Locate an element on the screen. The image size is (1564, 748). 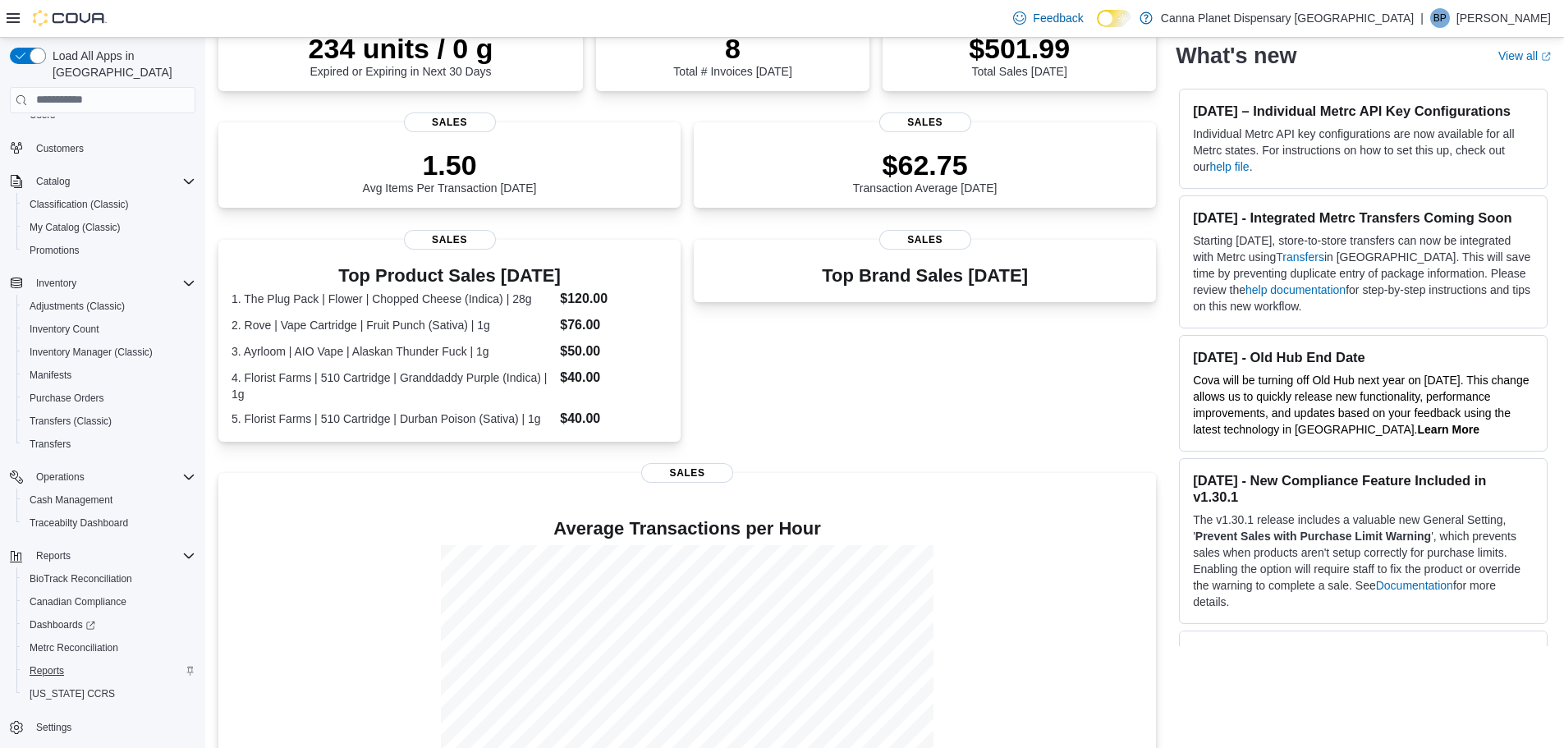
a: Purchase Orders is located at coordinates (66, 398).